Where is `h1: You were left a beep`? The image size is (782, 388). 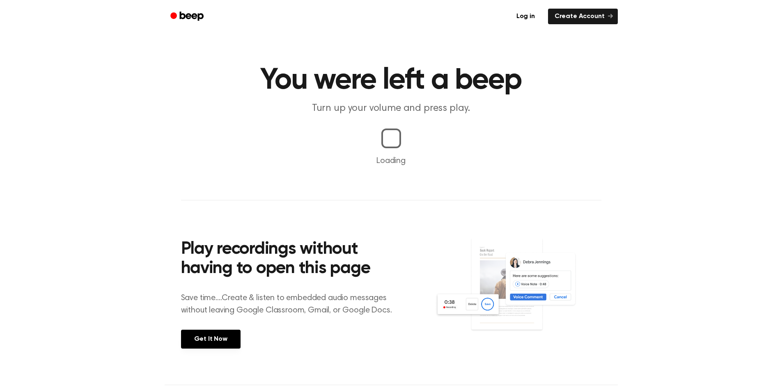 h1: You were left a beep is located at coordinates (391, 80).